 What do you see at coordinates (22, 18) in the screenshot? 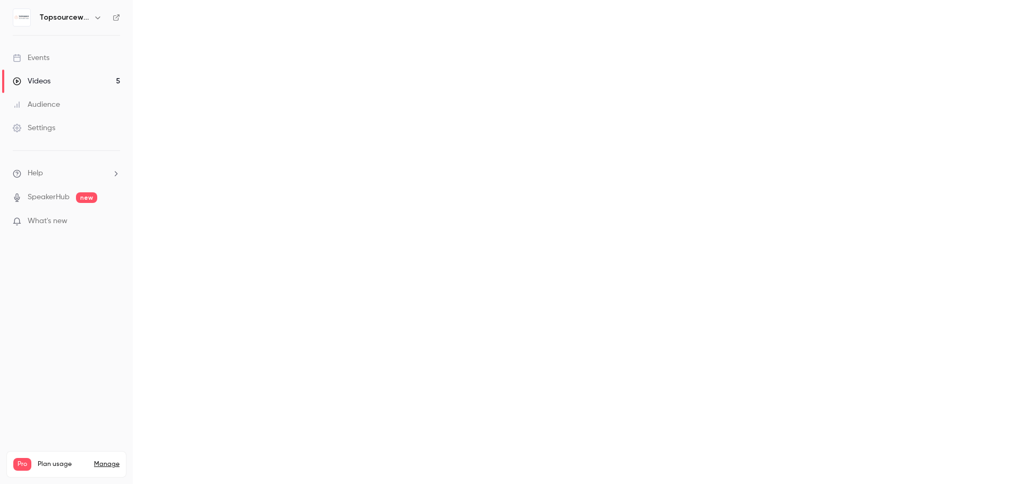
I see `img: Topsourceworldwide` at bounding box center [22, 18].